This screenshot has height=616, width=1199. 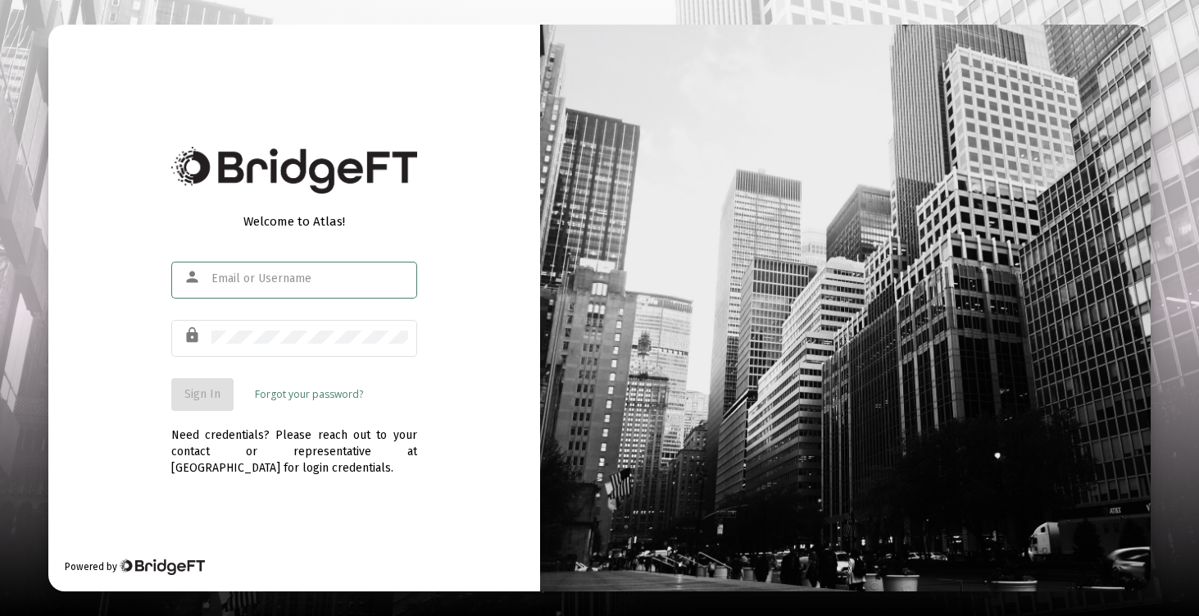 I want to click on div: Welcome to Atlas!, so click(x=294, y=221).